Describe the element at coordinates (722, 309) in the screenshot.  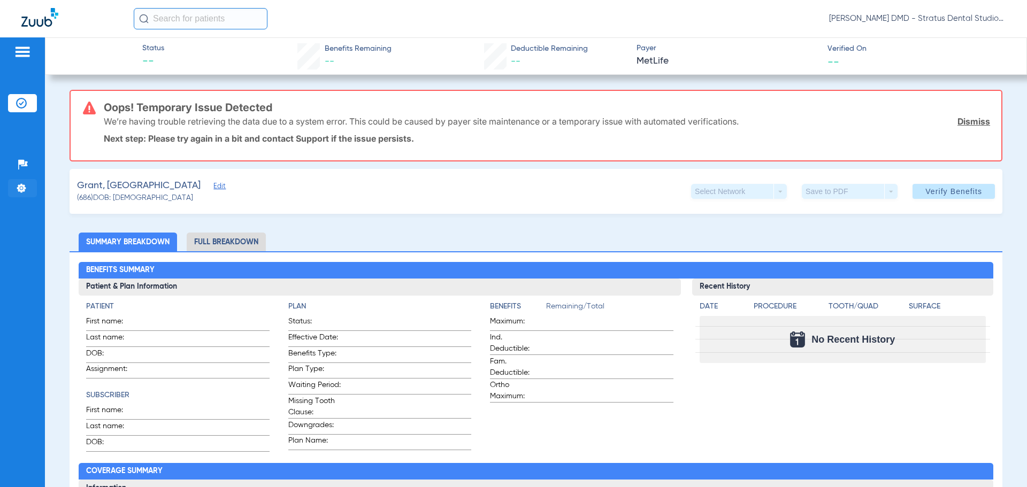
I see `app-breakdown-title: Date` at that location.